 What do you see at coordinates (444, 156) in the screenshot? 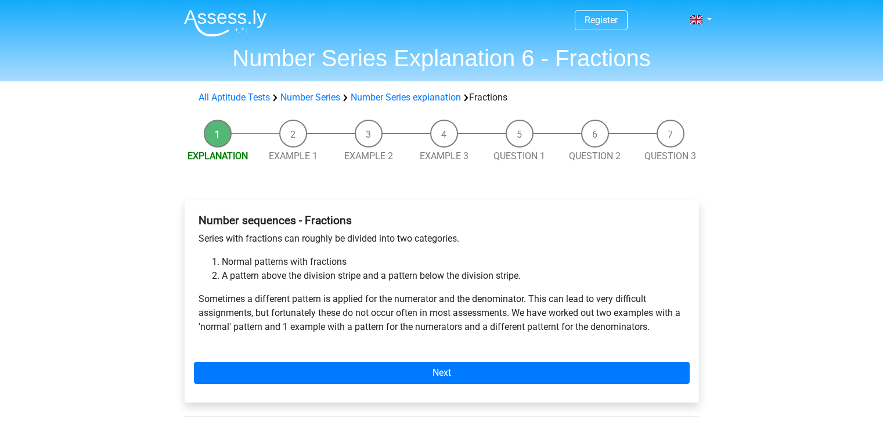
I see `a: Example 3` at bounding box center [444, 156].